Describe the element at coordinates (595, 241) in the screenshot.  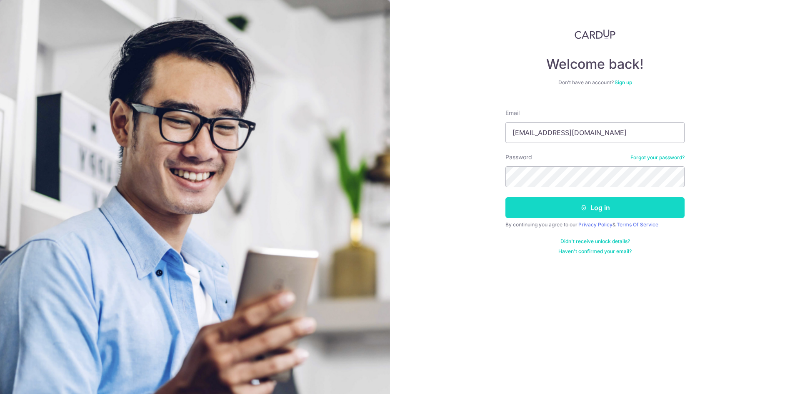
I see `a: Didn't receive unlock details?` at that location.